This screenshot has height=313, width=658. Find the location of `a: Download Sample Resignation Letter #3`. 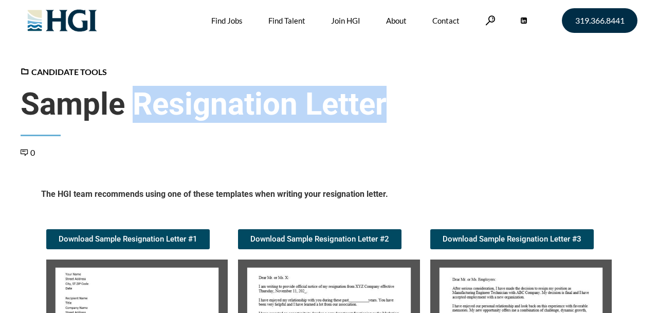

a: Download Sample Resignation Letter #3 is located at coordinates (512, 239).